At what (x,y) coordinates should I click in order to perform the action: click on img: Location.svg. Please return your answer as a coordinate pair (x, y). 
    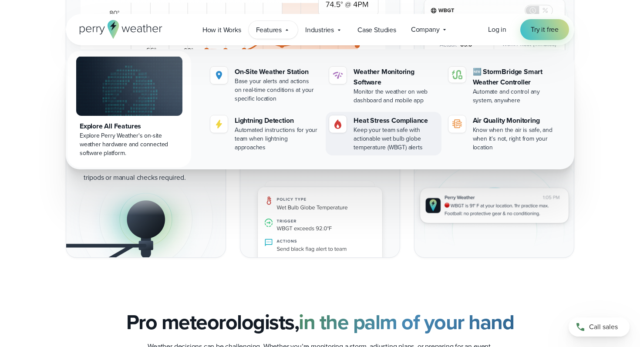
    Looking at the image, I should click on (219, 75).